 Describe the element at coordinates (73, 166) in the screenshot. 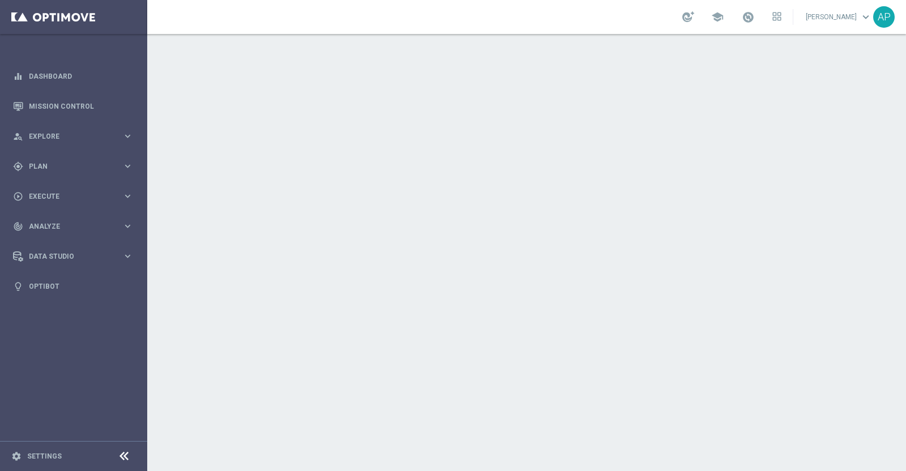

I see `button: gps_fixed Plan keyboard_arrow_right` at that location.